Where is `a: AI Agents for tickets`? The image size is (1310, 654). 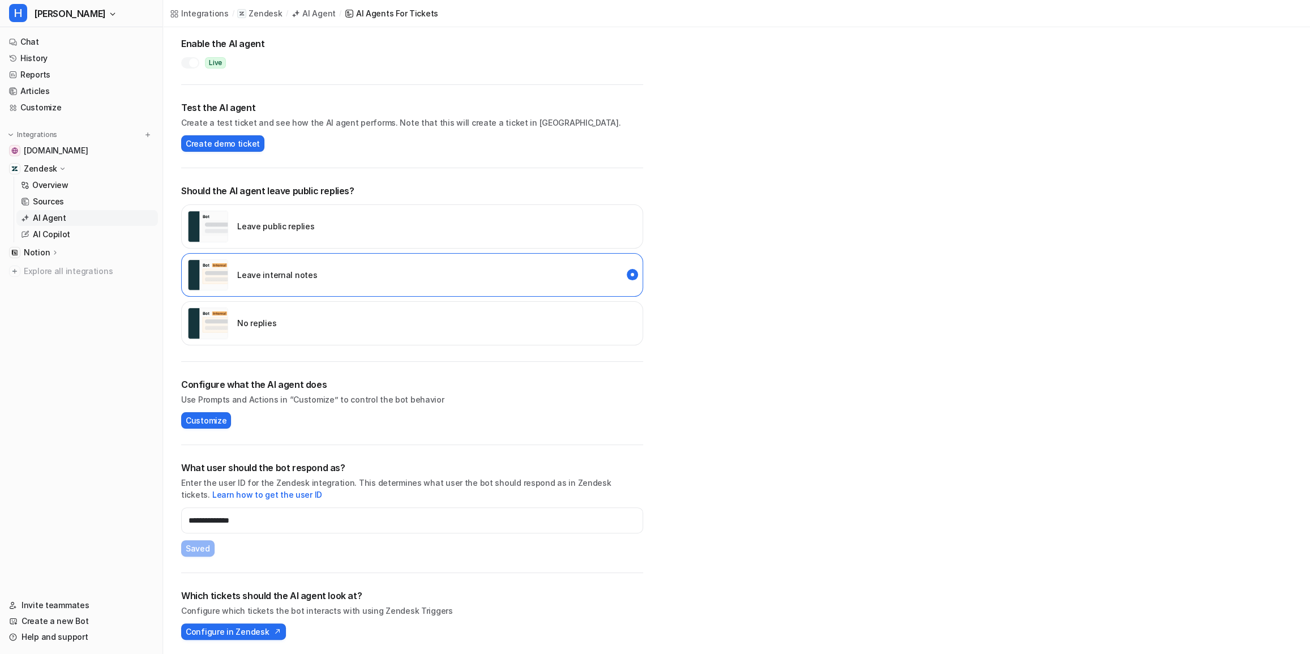
a: AI Agents for tickets is located at coordinates (391, 13).